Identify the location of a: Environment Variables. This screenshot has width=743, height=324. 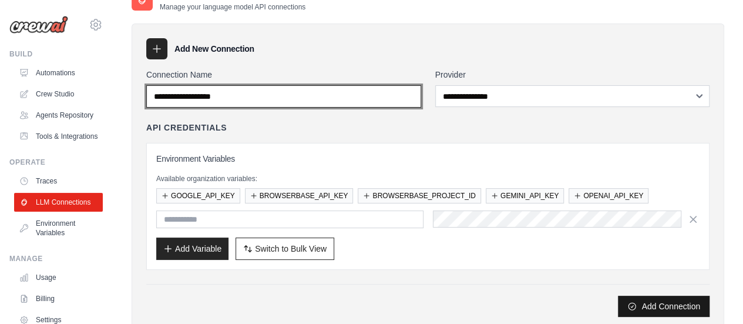
(58, 228).